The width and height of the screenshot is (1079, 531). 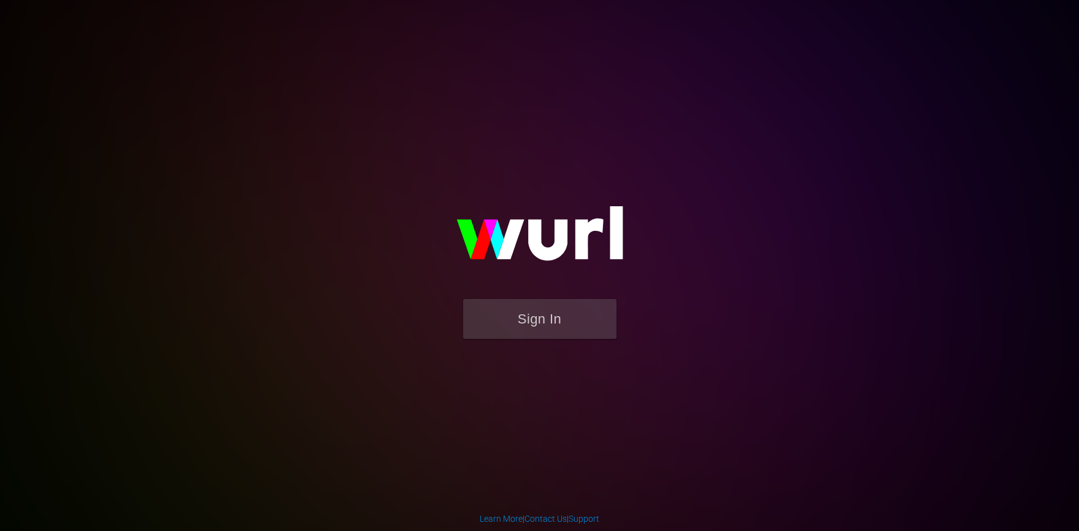 What do you see at coordinates (540, 239) in the screenshot?
I see `img: wurl-logo-on-black-223613ac3d8ba8fe6dc639794a292ebdb59501304c7dfd60c99c58986ef67473.svg` at bounding box center [540, 239].